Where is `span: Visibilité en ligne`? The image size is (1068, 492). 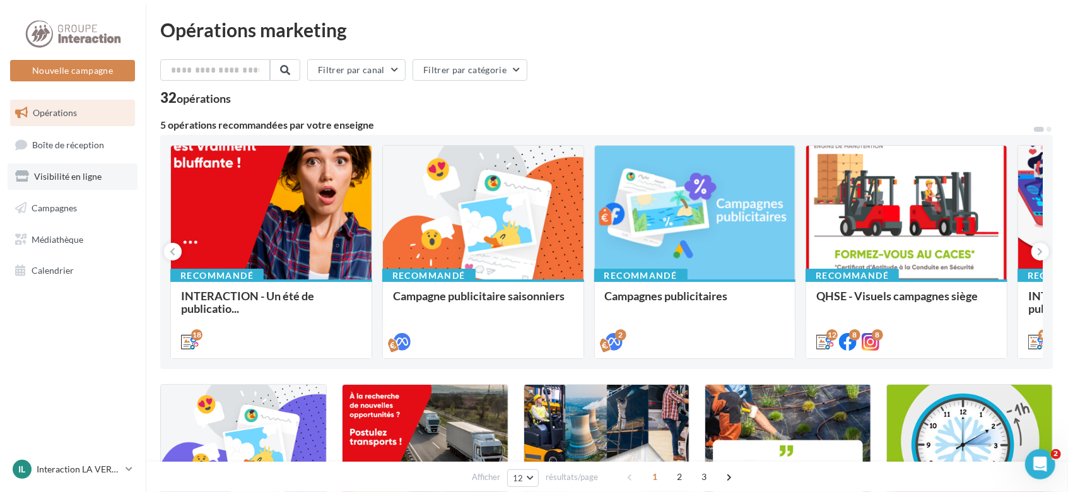
span: Visibilité en ligne is located at coordinates (68, 176).